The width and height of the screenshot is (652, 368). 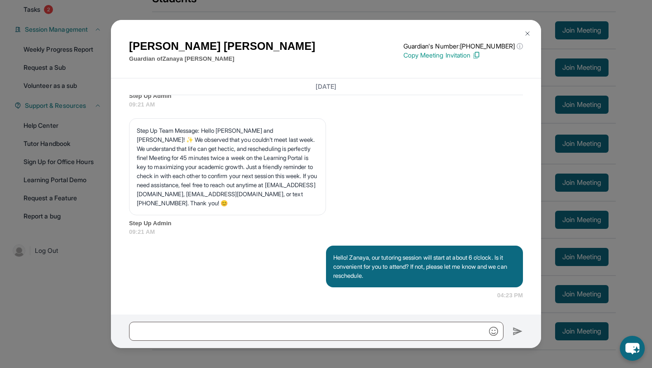 What do you see at coordinates (494, 331) in the screenshot?
I see `img: Emoji` at bounding box center [494, 331].